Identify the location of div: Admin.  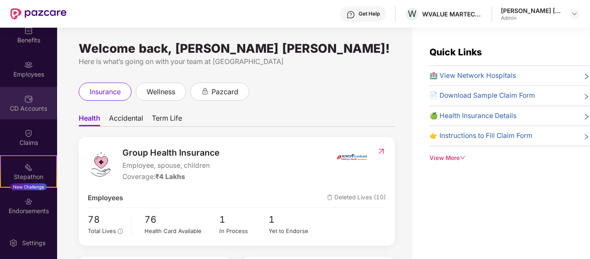
(531, 18).